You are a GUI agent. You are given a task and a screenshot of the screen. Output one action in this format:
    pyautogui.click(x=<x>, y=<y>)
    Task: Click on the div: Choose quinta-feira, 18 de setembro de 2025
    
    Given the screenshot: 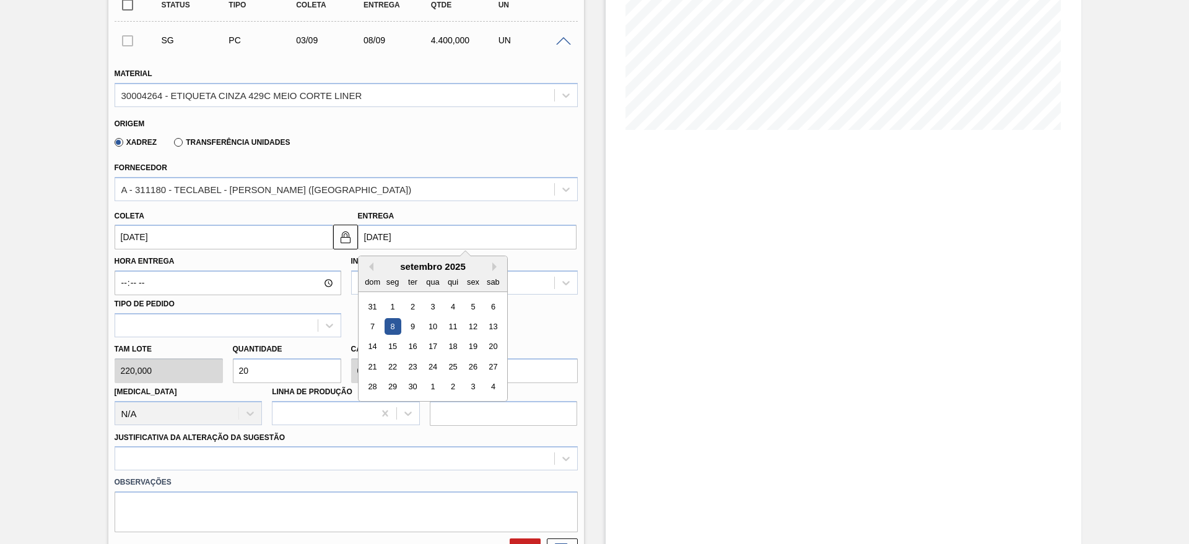 What is the action you would take?
    pyautogui.click(x=452, y=347)
    